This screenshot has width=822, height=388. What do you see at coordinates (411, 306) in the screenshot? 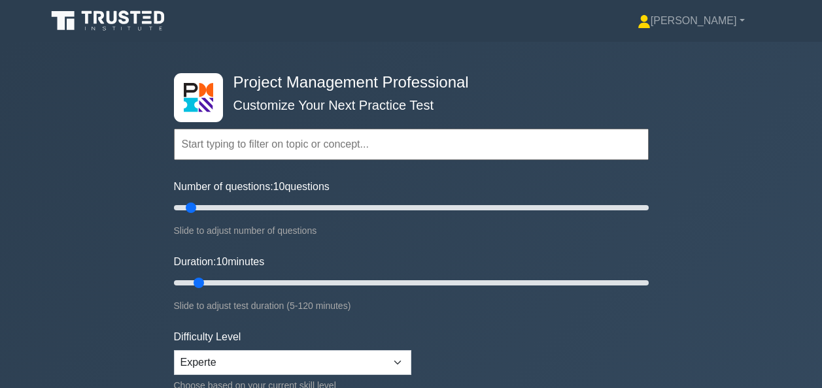
I see `div: Slide to adjust test duration (5-120 minutes)` at bounding box center [411, 306].